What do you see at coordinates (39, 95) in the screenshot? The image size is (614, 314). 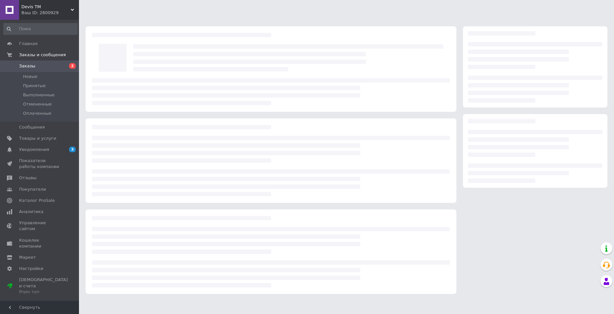 I see `span: Выполненные` at bounding box center [39, 95].